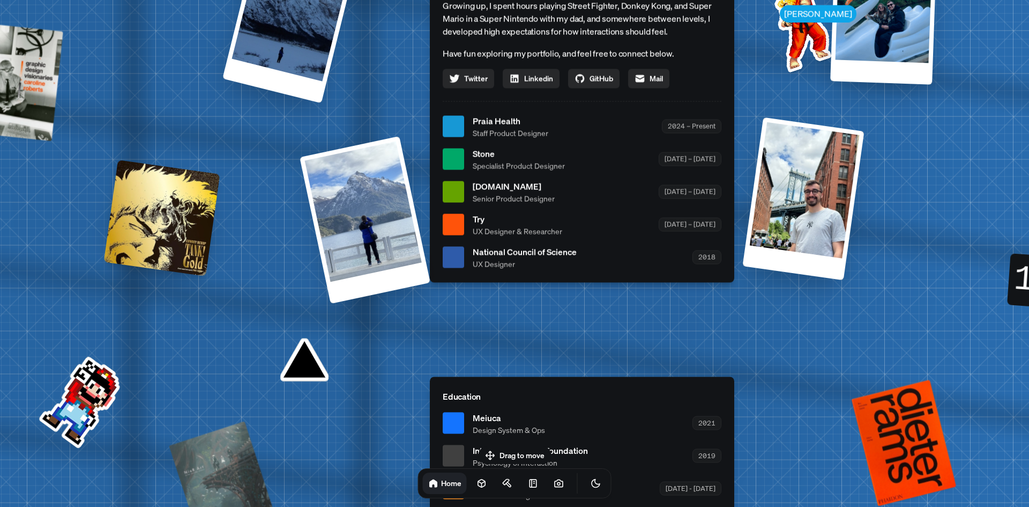 The width and height of the screenshot is (1029, 507). Describe the element at coordinates (691, 126) in the screenshot. I see `div: 2024 – Present` at that location.